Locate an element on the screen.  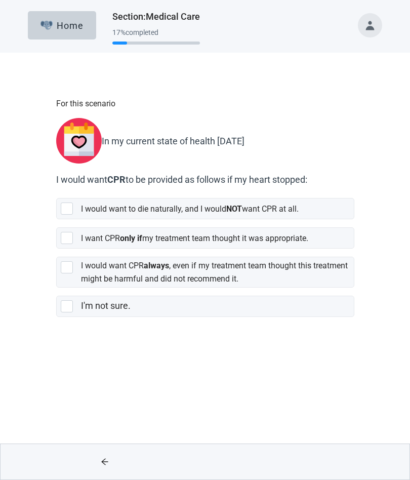
p: For this scenario is located at coordinates (205, 103).